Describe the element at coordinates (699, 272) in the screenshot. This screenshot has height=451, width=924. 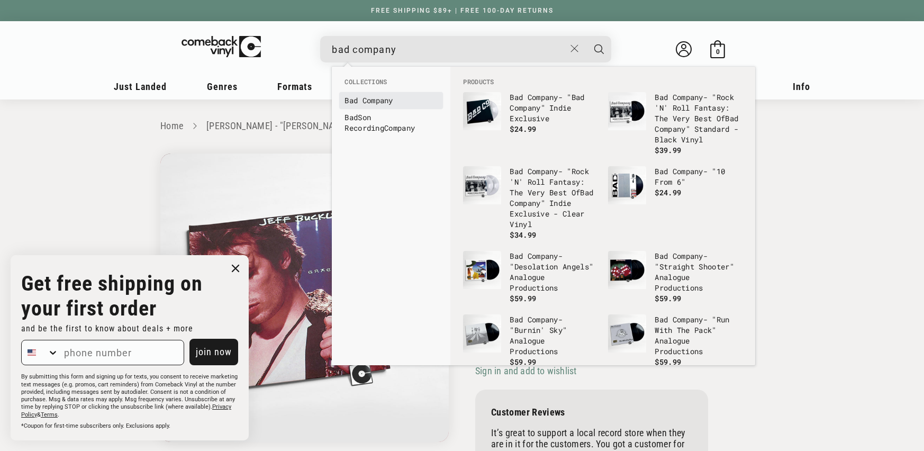
I see `p: - "Straight Shooter" Analogue Productions` at that location.